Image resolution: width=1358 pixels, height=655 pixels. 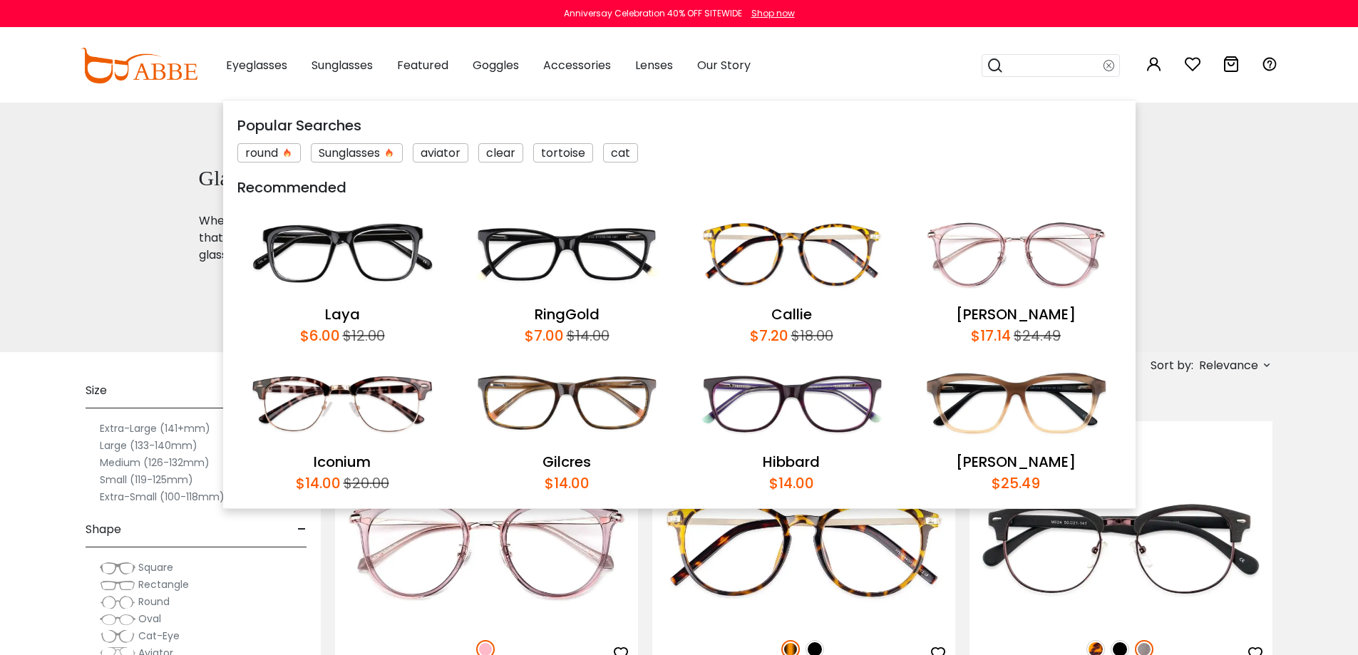 I want to click on img: Oval.png, so click(x=118, y=619).